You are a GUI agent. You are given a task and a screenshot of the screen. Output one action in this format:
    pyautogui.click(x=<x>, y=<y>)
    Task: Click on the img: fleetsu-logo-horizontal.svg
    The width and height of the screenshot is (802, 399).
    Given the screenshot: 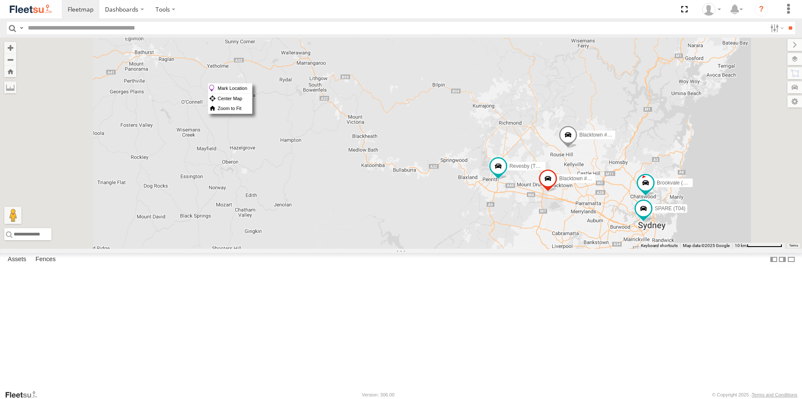 What is the action you would take?
    pyautogui.click(x=31, y=9)
    